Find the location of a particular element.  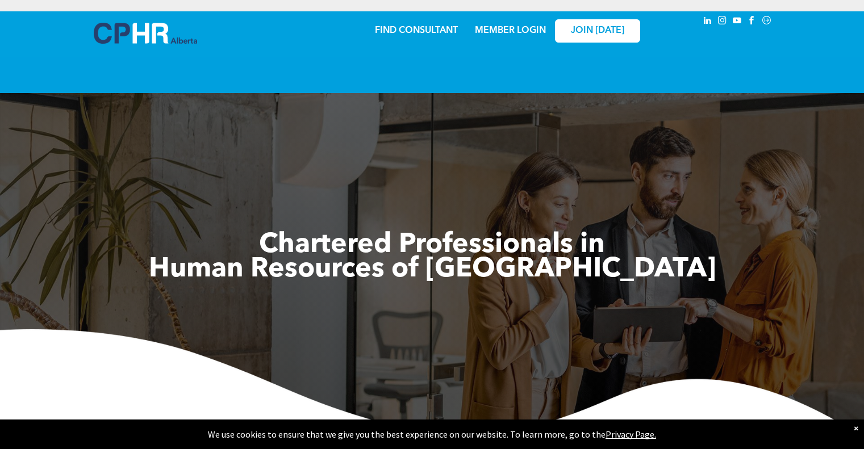

a: Social network is located at coordinates (767, 22).